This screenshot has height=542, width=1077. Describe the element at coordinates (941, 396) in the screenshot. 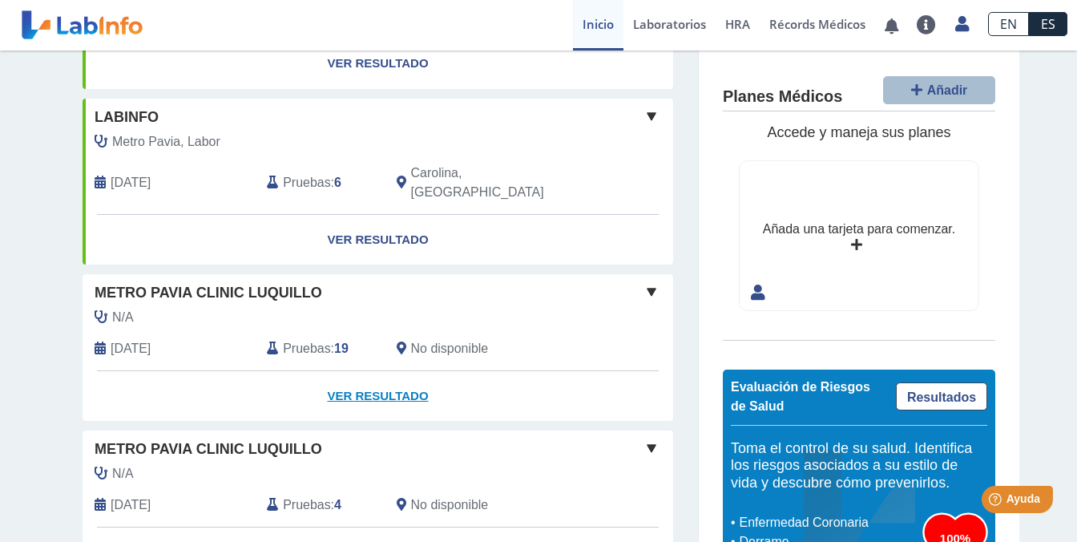

I see `a: Resultados` at that location.